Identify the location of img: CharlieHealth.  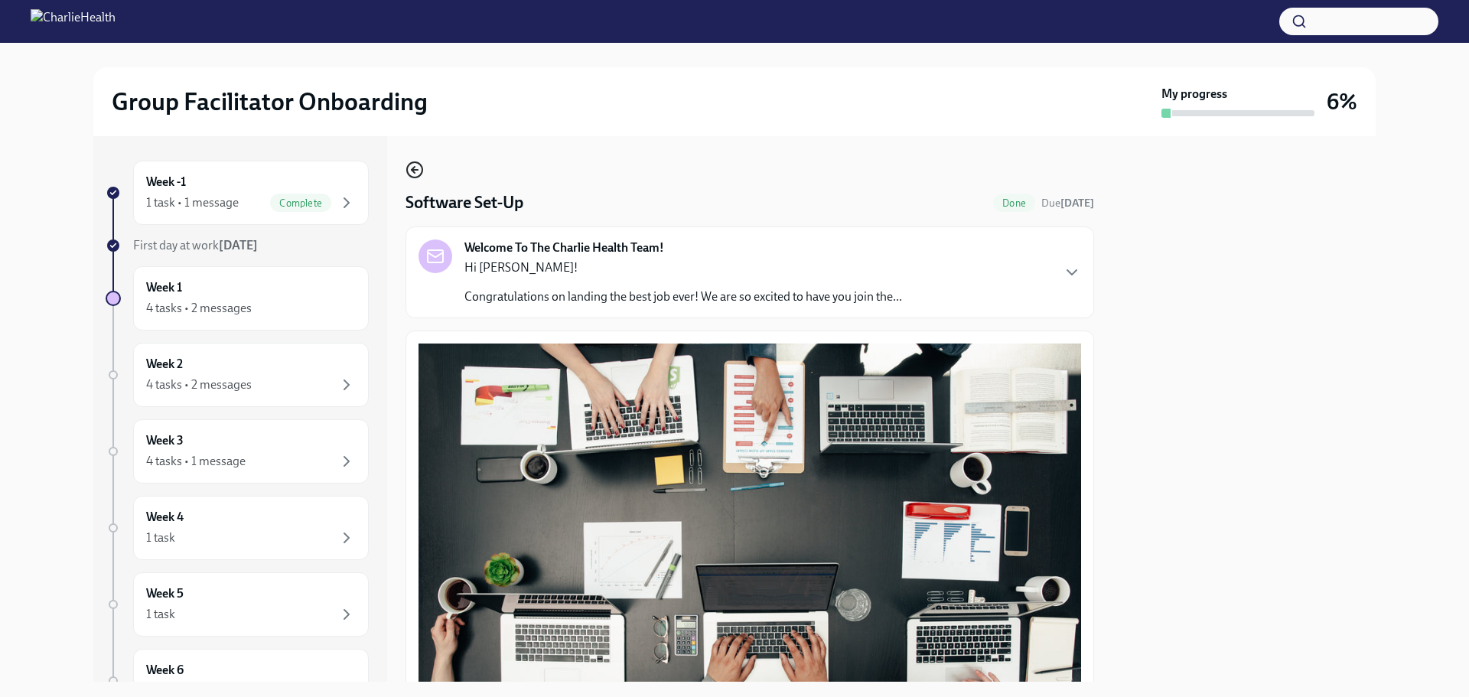
(73, 21).